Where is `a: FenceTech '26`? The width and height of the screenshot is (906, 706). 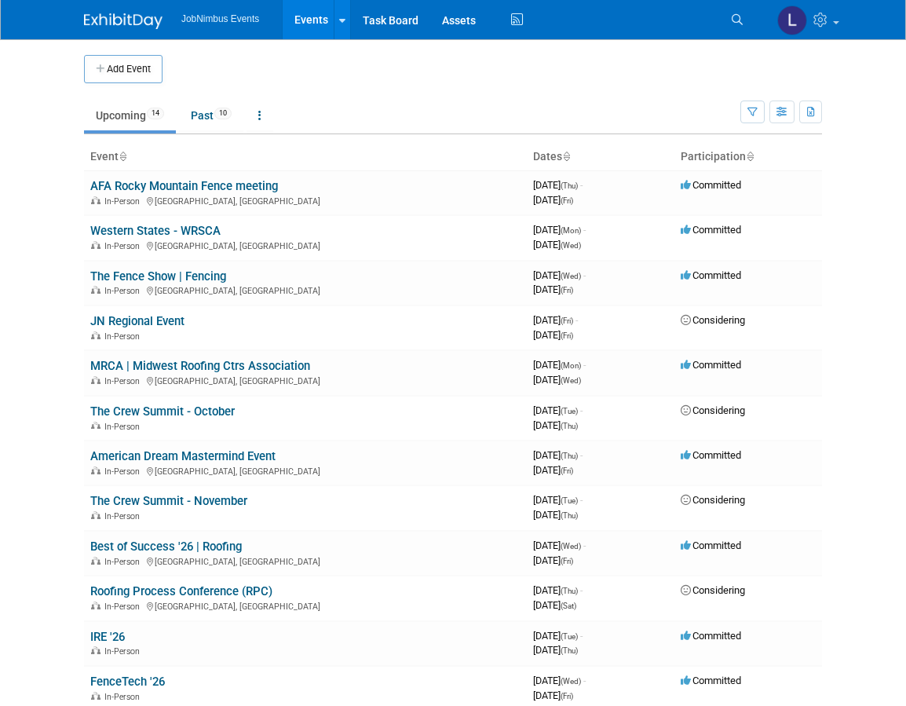
a: FenceTech '26 is located at coordinates (127, 682).